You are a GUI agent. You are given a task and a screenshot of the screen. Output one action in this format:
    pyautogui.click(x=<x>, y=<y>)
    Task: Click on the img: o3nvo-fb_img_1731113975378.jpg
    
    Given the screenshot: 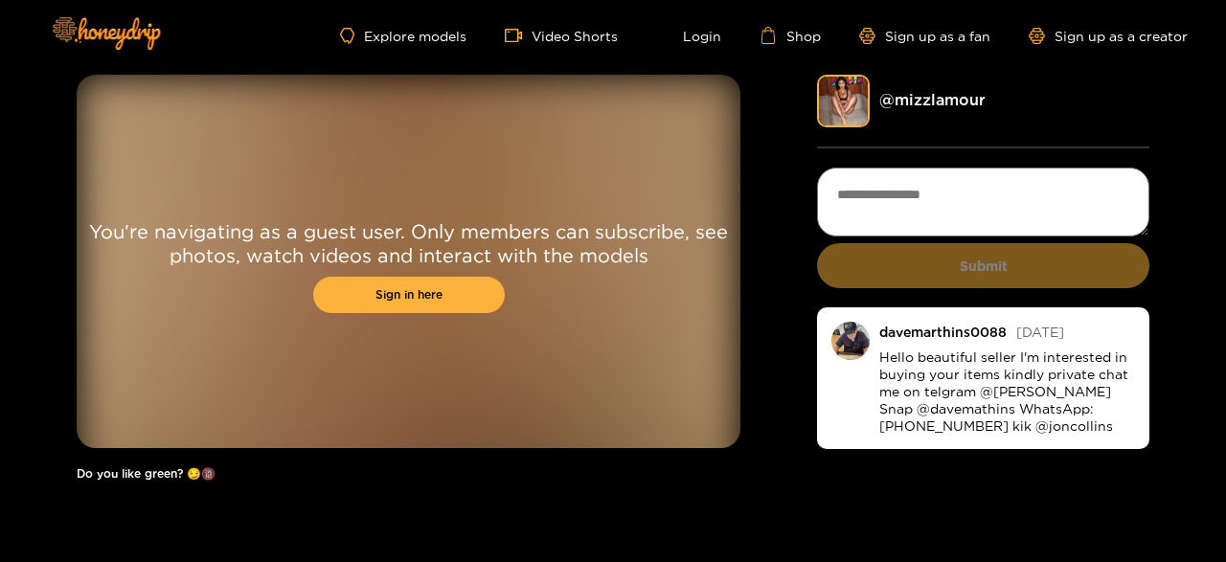 What is the action you would take?
    pyautogui.click(x=850, y=341)
    